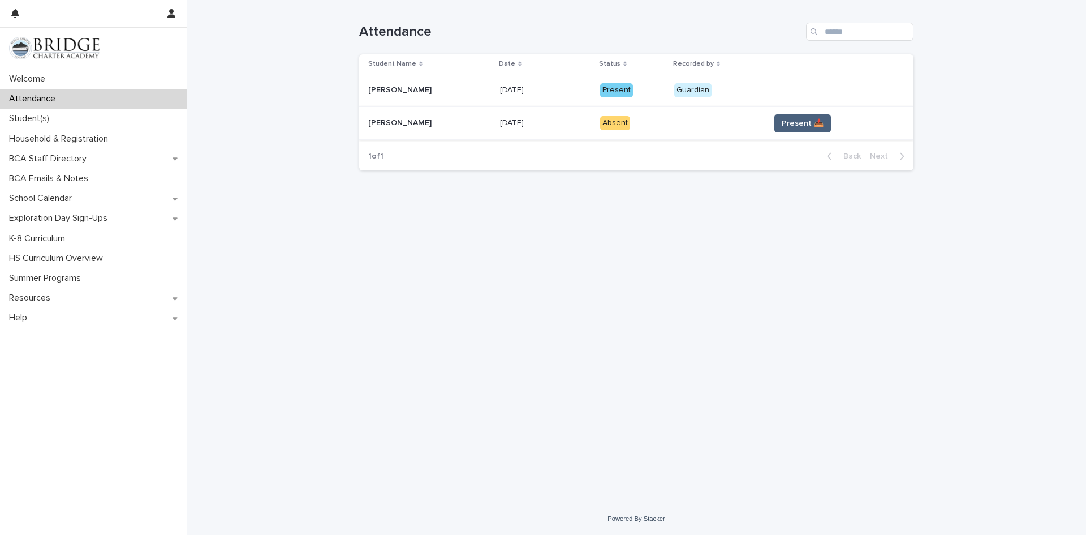 This screenshot has width=1086, height=535. Describe the element at coordinates (50, 158) in the screenshot. I see `p: BCA Staff Directory` at that location.